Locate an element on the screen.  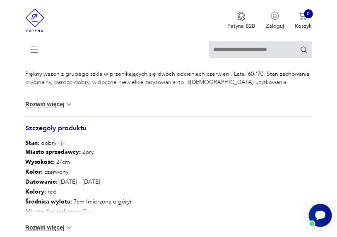
button: Szukaj is located at coordinates (304, 49).